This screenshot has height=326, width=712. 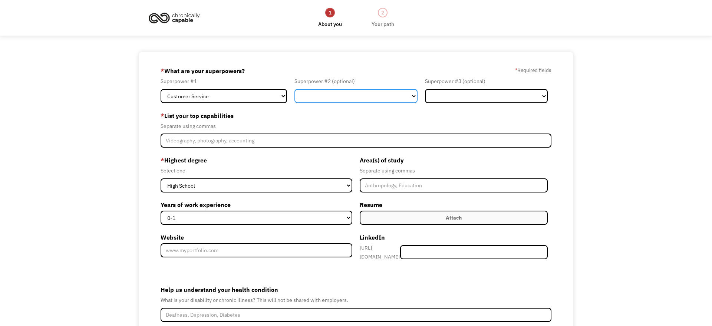 I want to click on img: Chronically Capable logo, so click(x=174, y=18).